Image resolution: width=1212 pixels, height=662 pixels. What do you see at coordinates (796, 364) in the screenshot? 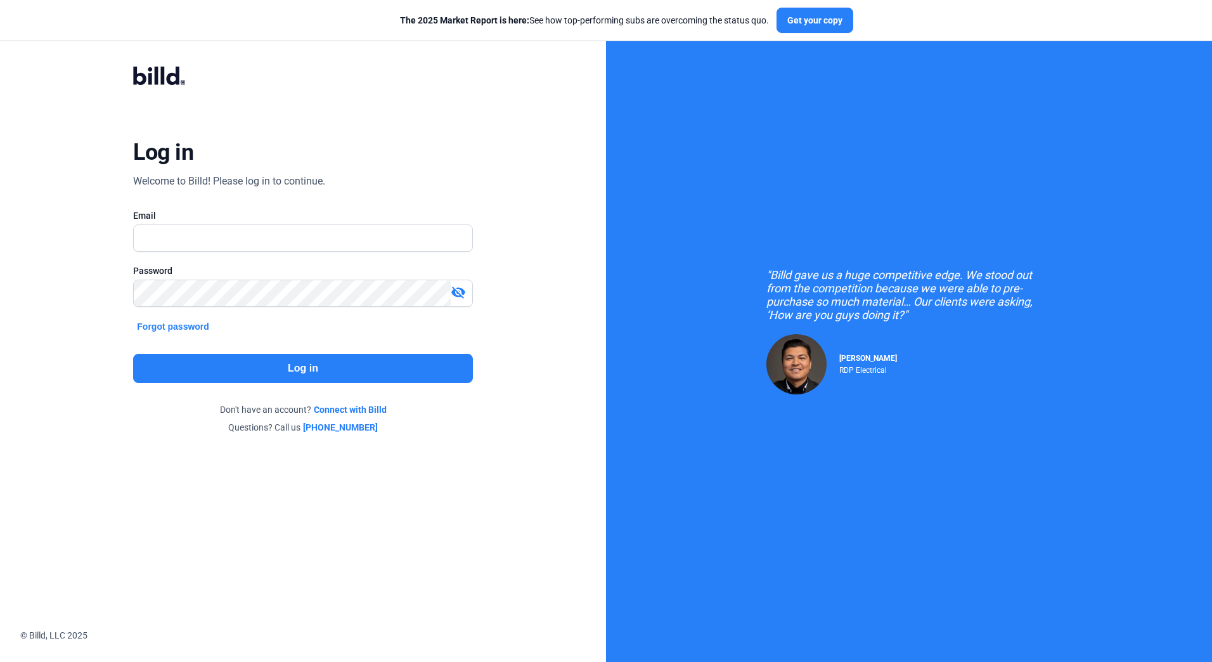
I see `img: Raul Pacheco` at bounding box center [796, 364].